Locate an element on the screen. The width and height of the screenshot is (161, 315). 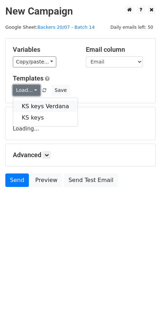
h5: Variables is located at coordinates (44, 50).